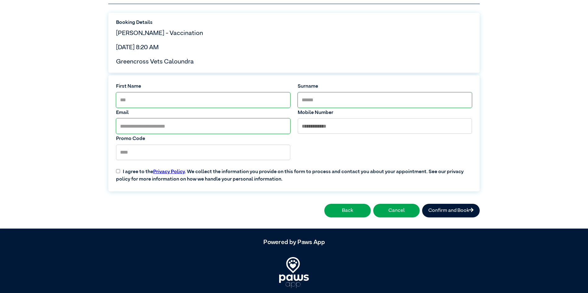 Image resolution: width=588 pixels, height=293 pixels. Describe the element at coordinates (294, 173) in the screenshot. I see `label: I agree to the . We collect the information you provide on this form to process and contact you a...` at that location.